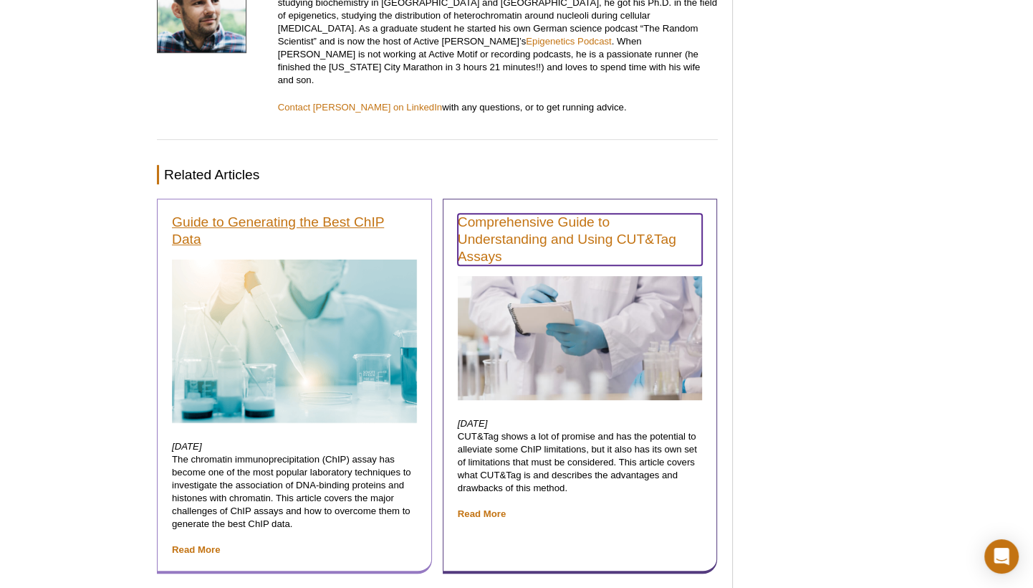 This screenshot has height=588, width=1033. Describe the element at coordinates (437, 174) in the screenshot. I see `h2: Related Articles` at that location.